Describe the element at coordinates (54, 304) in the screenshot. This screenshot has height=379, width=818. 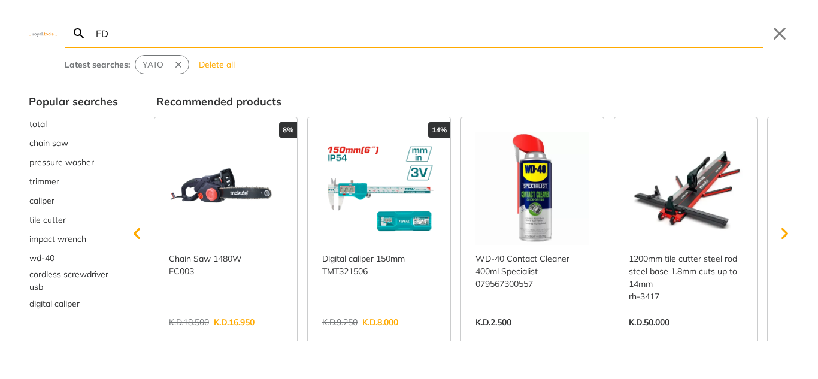
I see `span: digital caliper` at that location.